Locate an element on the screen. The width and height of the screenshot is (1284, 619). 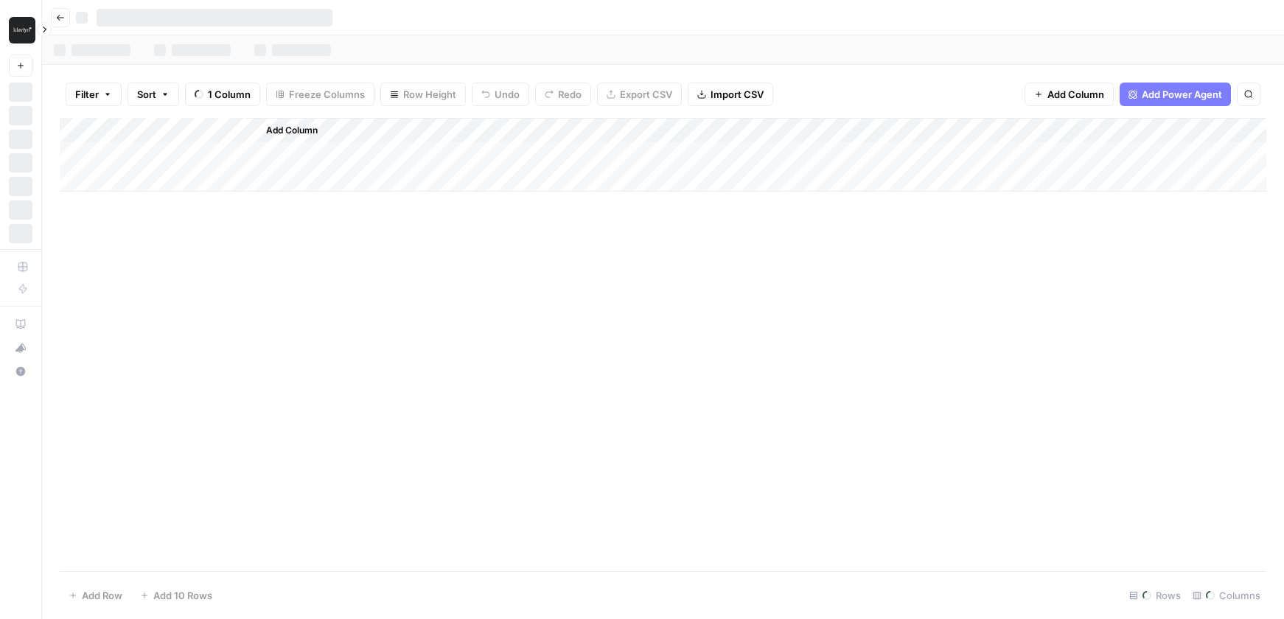
button: Add Row is located at coordinates (95, 596).